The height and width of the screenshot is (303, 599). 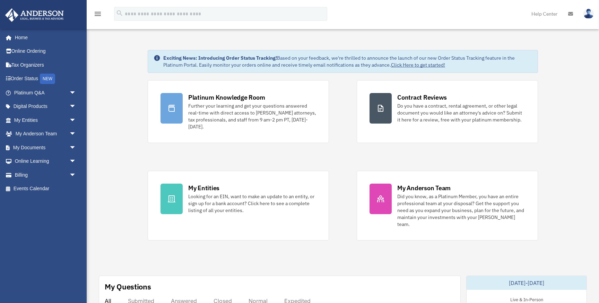 I want to click on a: Platinum Q&Aarrow_drop_down, so click(x=46, y=93).